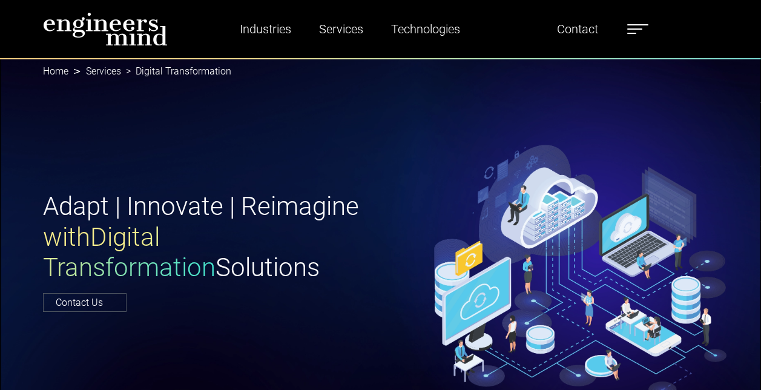 Image resolution: width=761 pixels, height=390 pixels. I want to click on a: Contact Us, so click(85, 302).